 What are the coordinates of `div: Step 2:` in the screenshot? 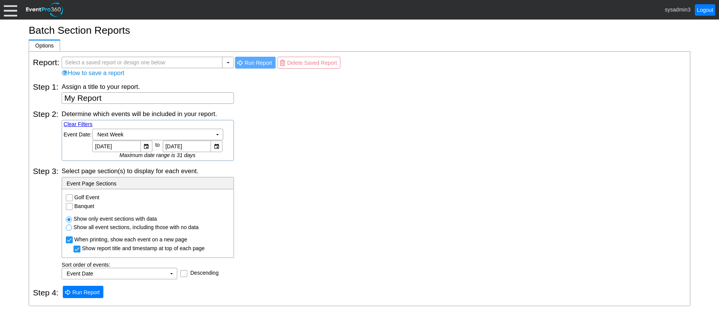 It's located at (47, 114).